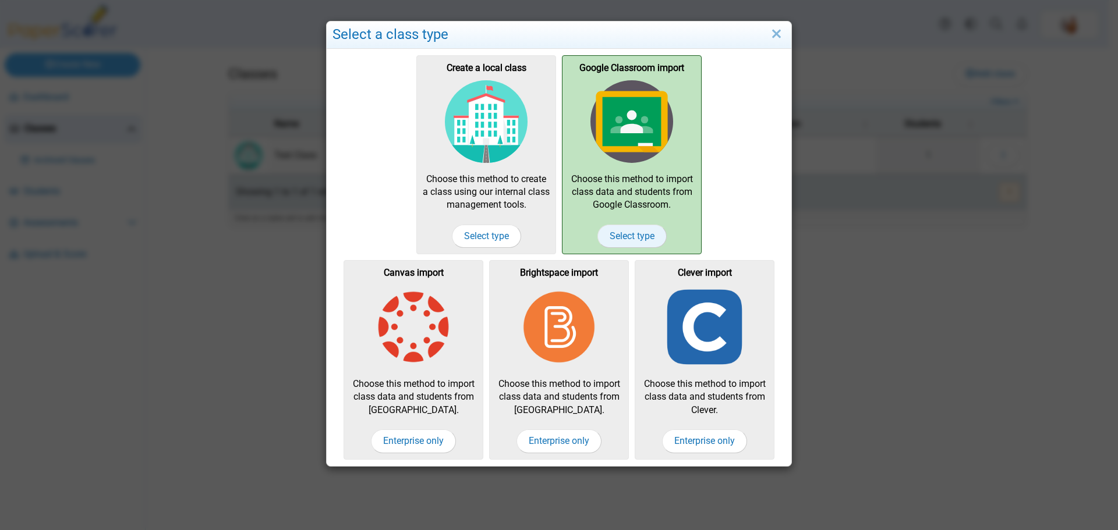 This screenshot has height=530, width=1118. Describe the element at coordinates (632, 155) in the screenshot. I see `div: Choose this method to import class data and students from Google Classroom.` at that location.